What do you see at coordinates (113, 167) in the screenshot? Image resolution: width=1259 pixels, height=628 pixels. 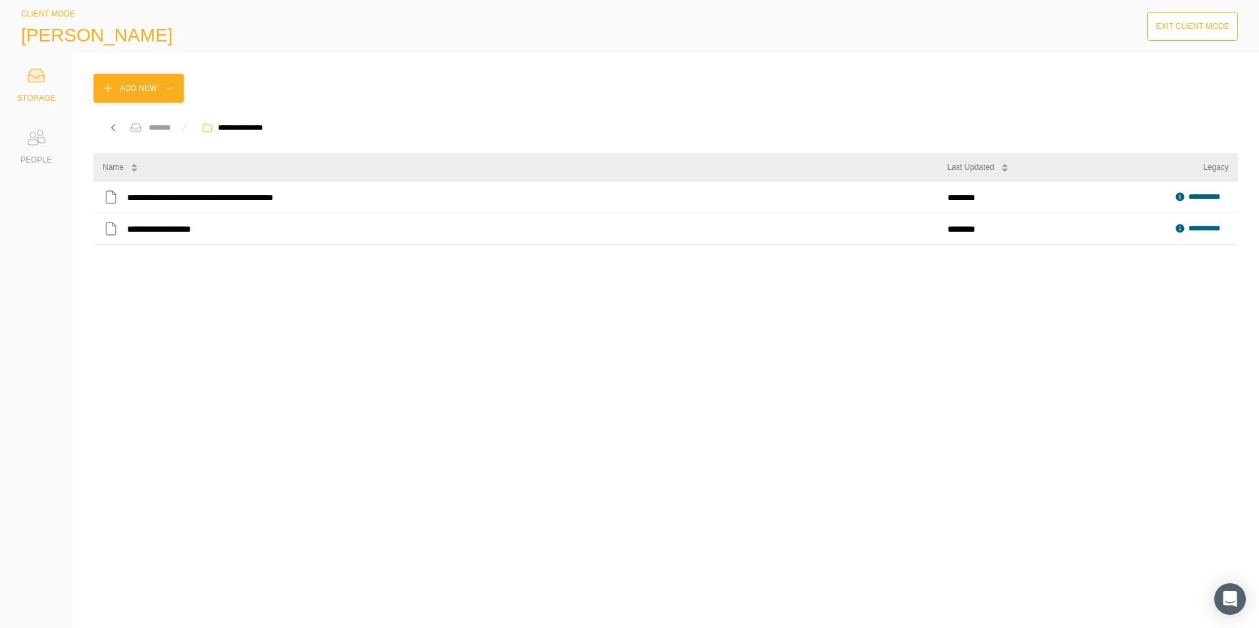 I see `div: Name` at bounding box center [113, 167].